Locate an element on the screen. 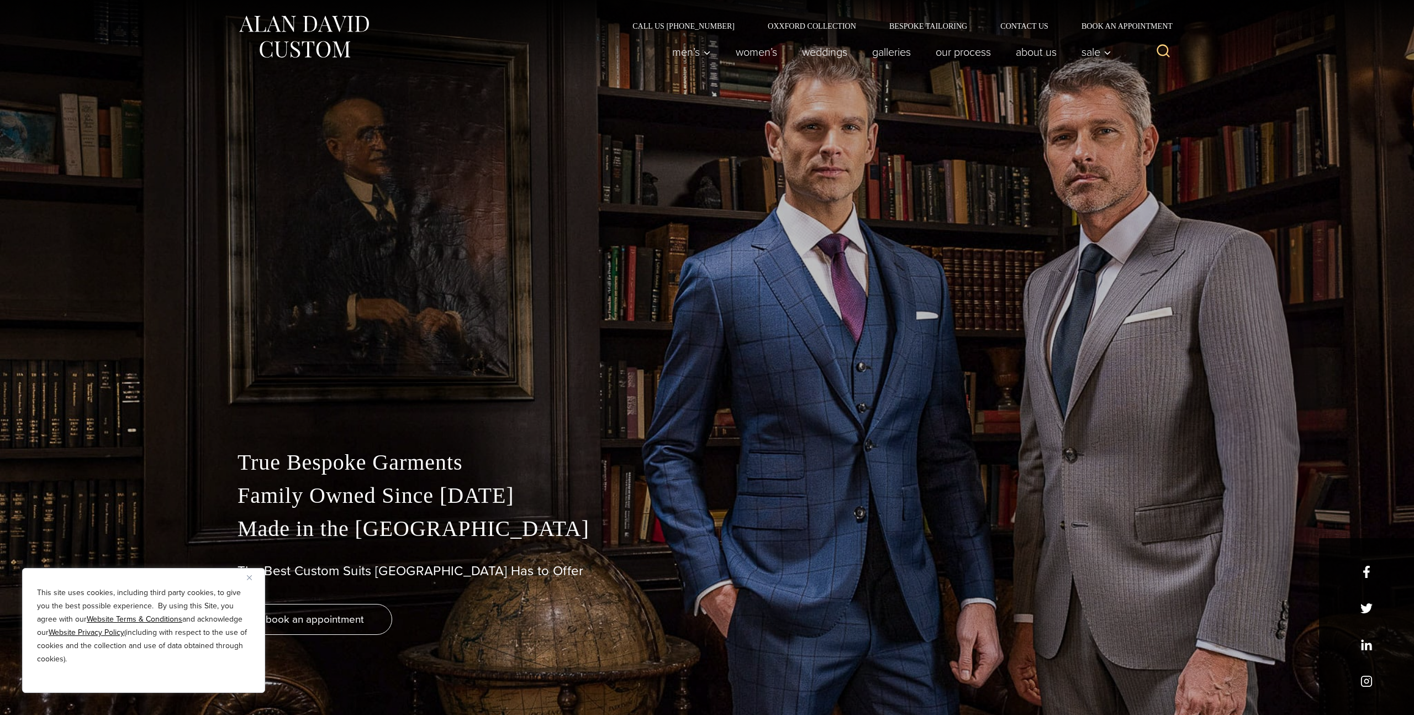  button: View Search Form is located at coordinates (1164, 52).